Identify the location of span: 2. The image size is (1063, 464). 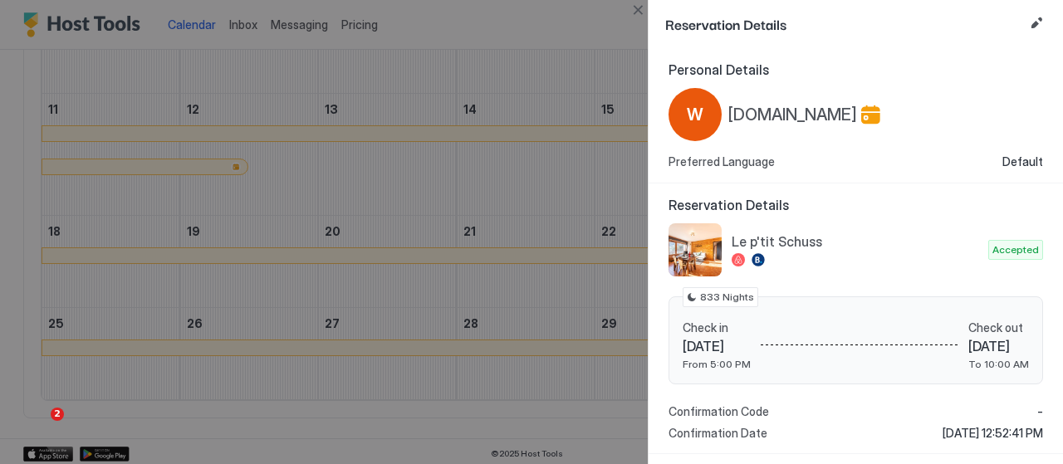
(57, 414).